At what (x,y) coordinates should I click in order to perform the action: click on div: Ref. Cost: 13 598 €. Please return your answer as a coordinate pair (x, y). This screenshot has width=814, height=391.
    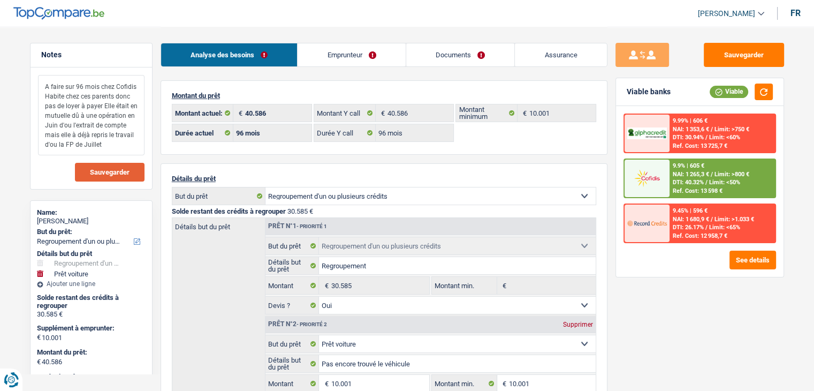
    Looking at the image, I should click on (698, 191).